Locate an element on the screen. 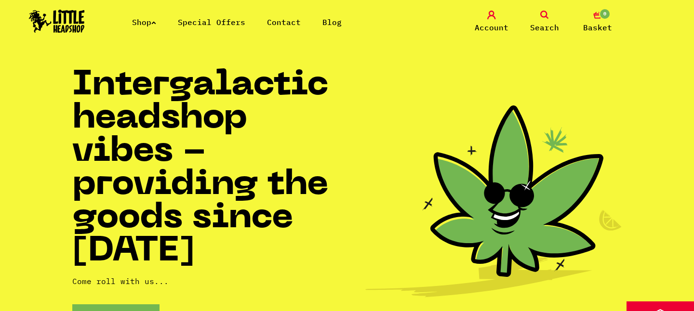  a: Blog is located at coordinates (332, 22).